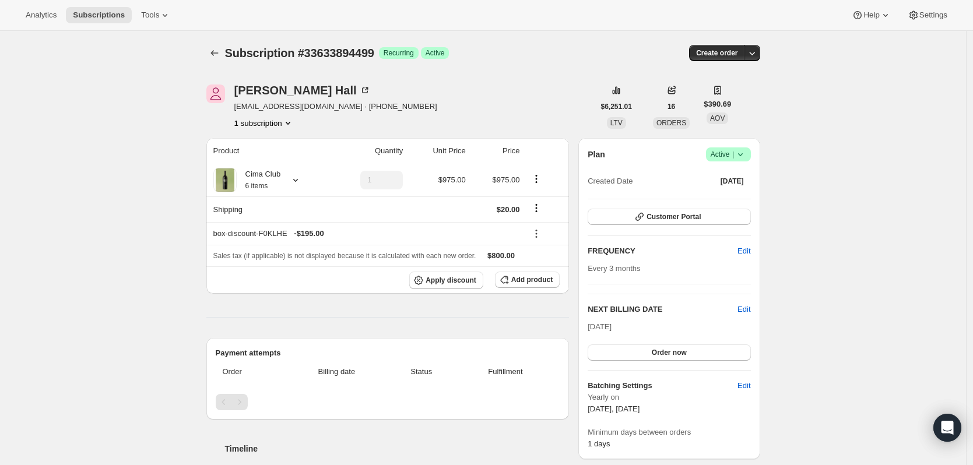 The height and width of the screenshot is (465, 973). What do you see at coordinates (716, 53) in the screenshot?
I see `span: Create order` at bounding box center [716, 53].